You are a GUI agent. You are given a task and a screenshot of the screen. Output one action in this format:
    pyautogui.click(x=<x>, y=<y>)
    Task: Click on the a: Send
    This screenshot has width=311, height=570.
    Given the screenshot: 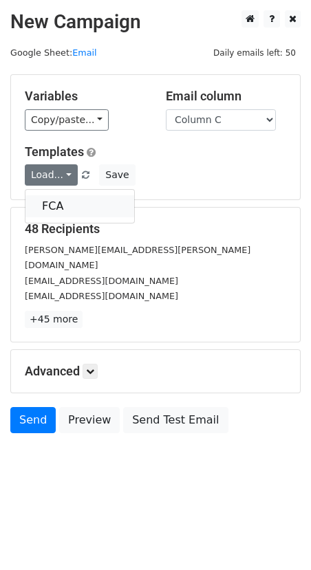 What is the action you would take?
    pyautogui.click(x=33, y=420)
    